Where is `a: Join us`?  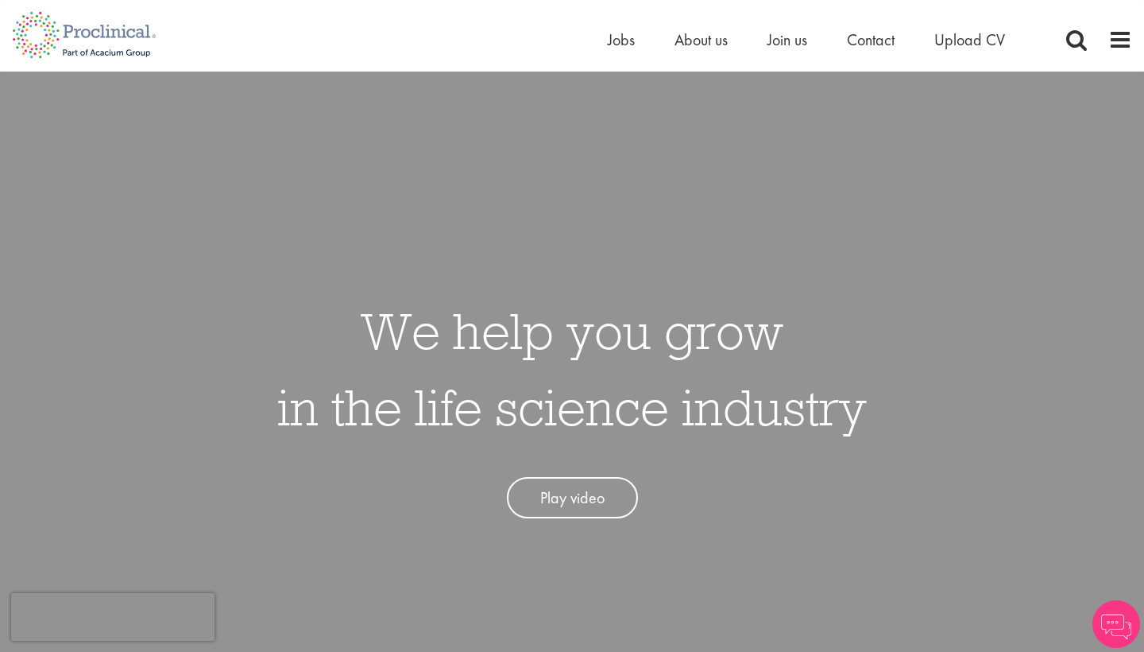 a: Join us is located at coordinates (787, 40).